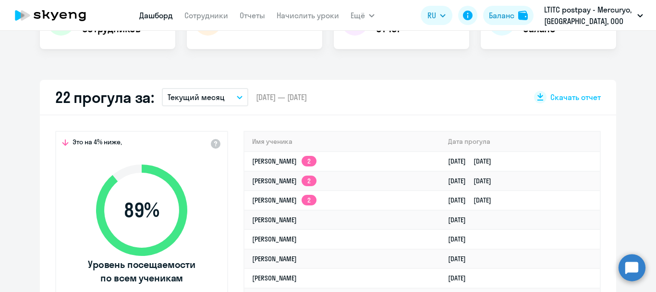 This screenshot has width=656, height=292. What do you see at coordinates (196, 97) in the screenshot?
I see `p: Текущий месяц` at bounding box center [196, 97].